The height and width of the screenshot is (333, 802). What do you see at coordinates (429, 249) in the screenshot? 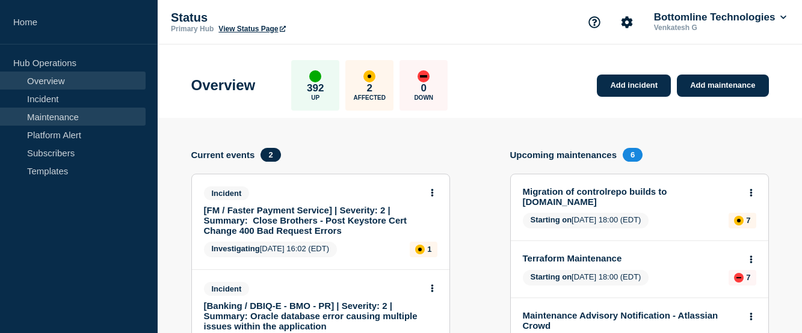
I see `p: 1` at bounding box center [429, 249].